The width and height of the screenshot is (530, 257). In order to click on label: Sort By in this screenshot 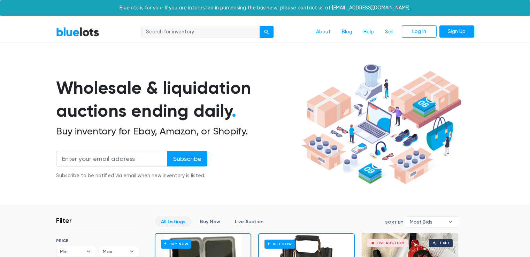, I will do `click(394, 222)`.